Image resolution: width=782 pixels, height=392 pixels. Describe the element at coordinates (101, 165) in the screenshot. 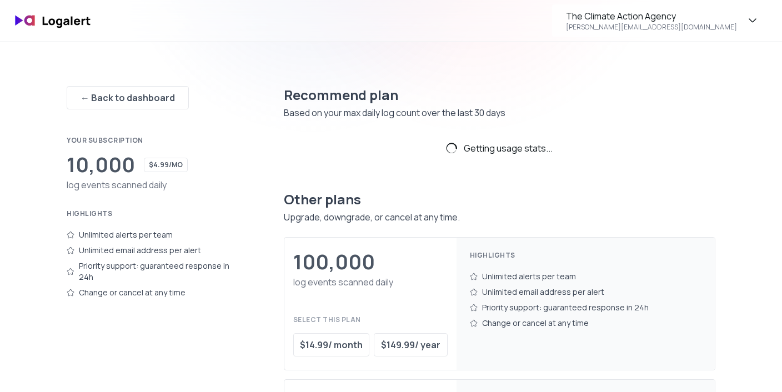

I see `div: 10,000` at that location.